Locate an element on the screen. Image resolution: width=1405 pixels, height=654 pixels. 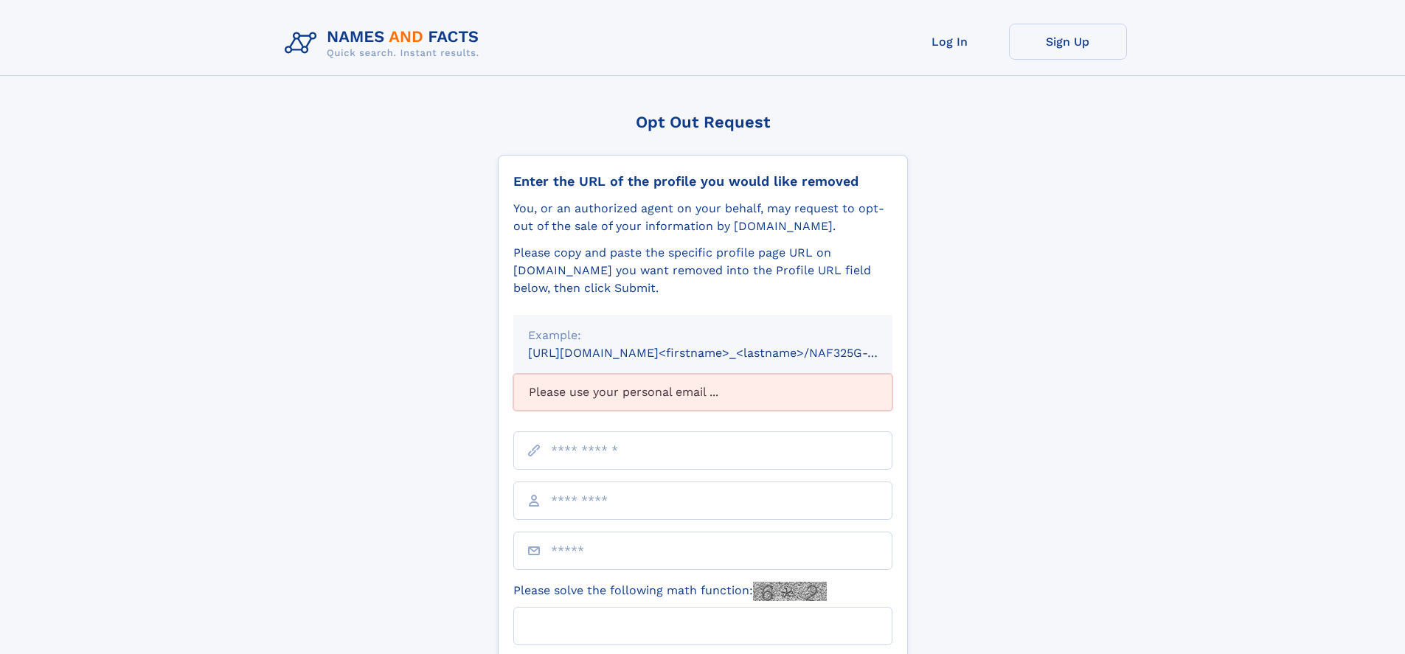
div: Please use your personal email ... is located at coordinates (703, 392).